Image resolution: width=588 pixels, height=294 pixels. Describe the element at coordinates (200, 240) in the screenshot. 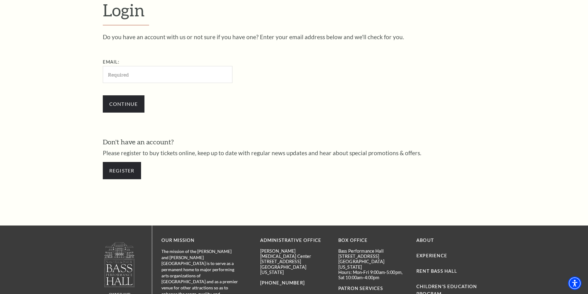

I see `p: OUR MISSION` at that location.